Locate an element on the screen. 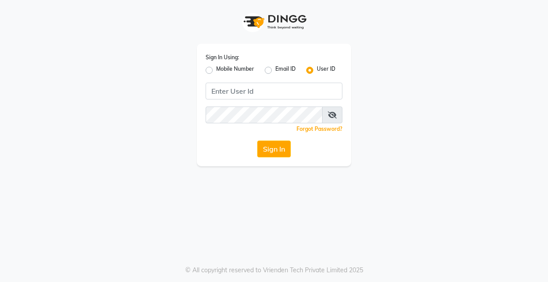 This screenshot has height=282, width=548. label: User ID is located at coordinates (326, 70).